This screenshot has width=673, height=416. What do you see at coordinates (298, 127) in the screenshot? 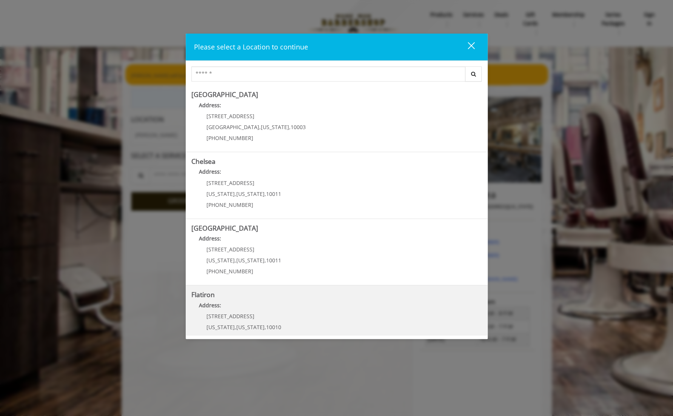
I see `span: 10003` at bounding box center [298, 127].